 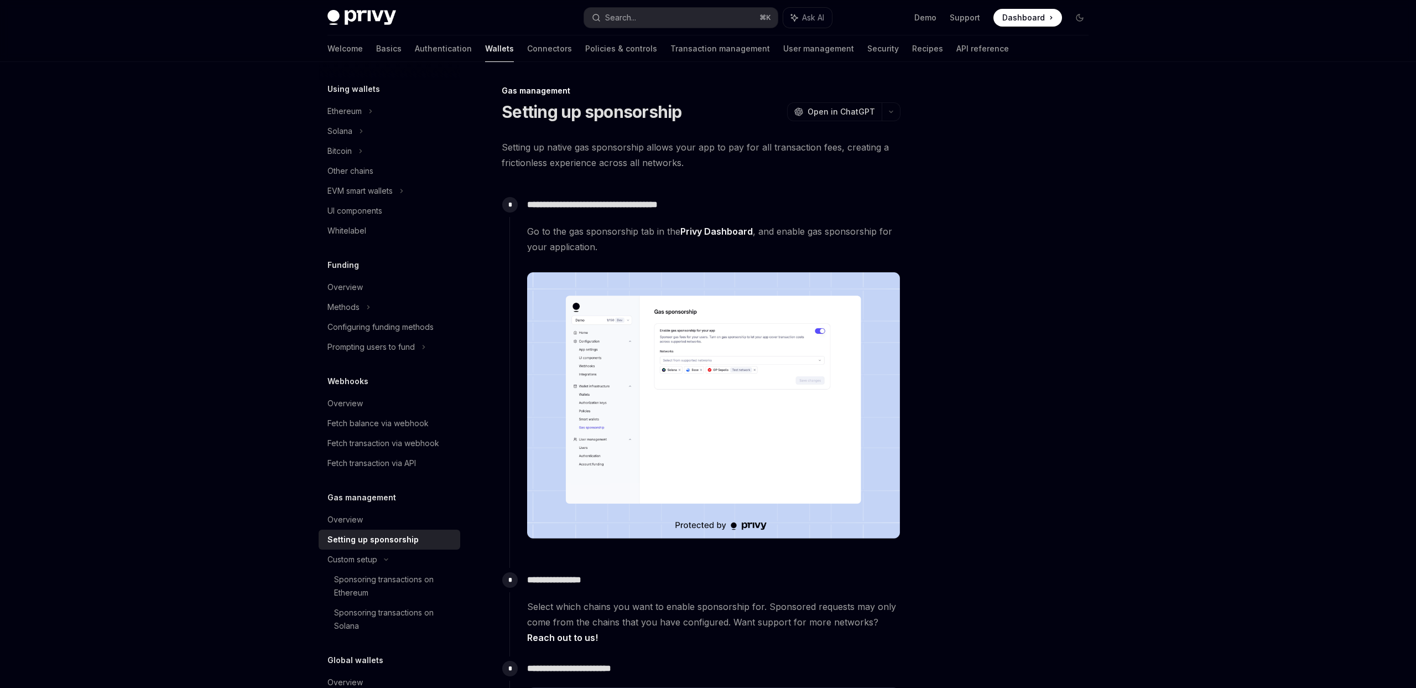 I want to click on a: Demo, so click(x=926, y=18).